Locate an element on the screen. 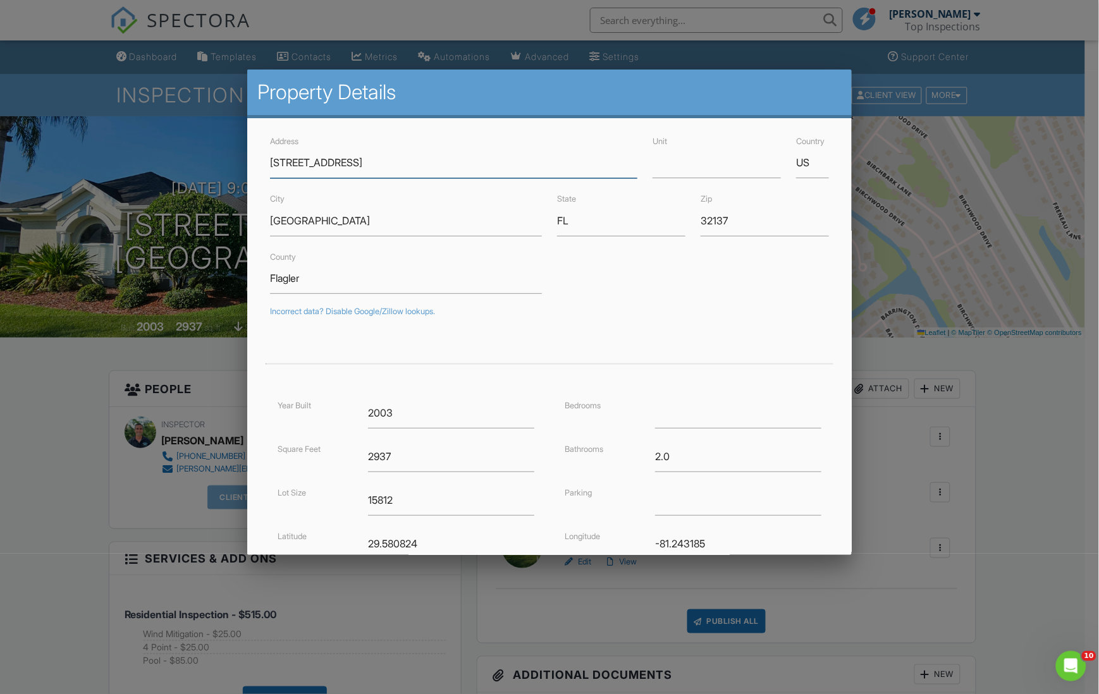 Image resolution: width=1099 pixels, height=694 pixels. label: City is located at coordinates (277, 199).